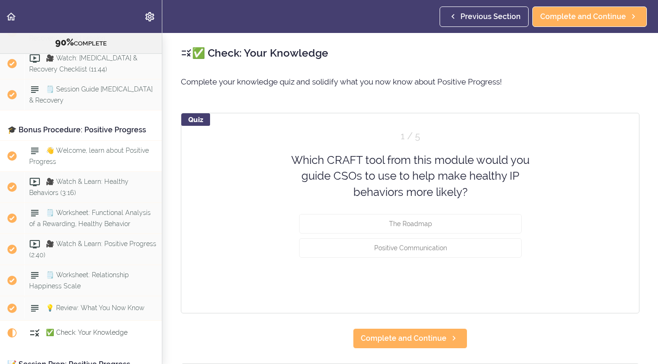  Describe the element at coordinates (411, 224) in the screenshot. I see `button: The Roadmap` at that location.